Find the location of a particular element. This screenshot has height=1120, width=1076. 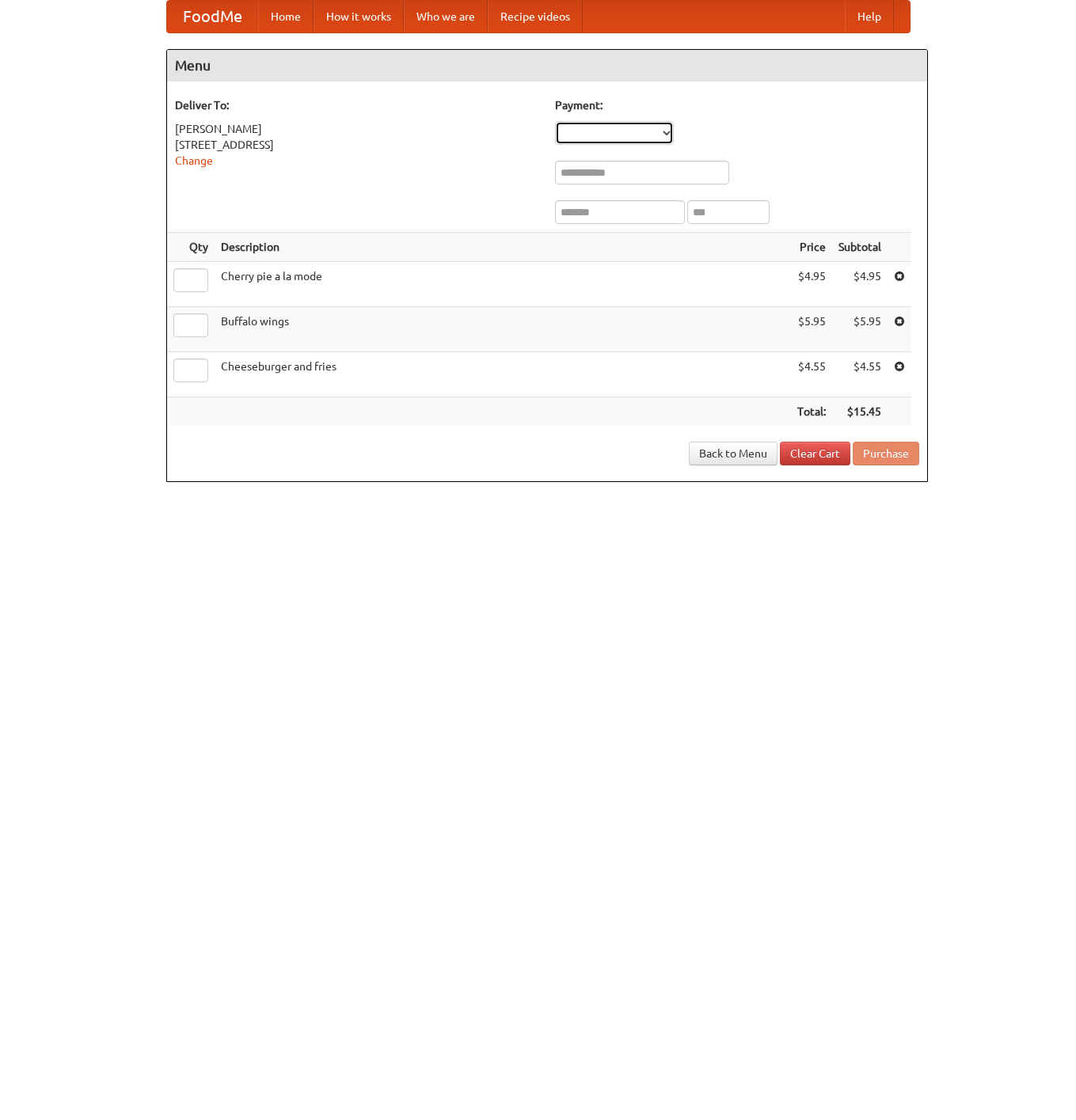

a: How it works is located at coordinates (358, 16).